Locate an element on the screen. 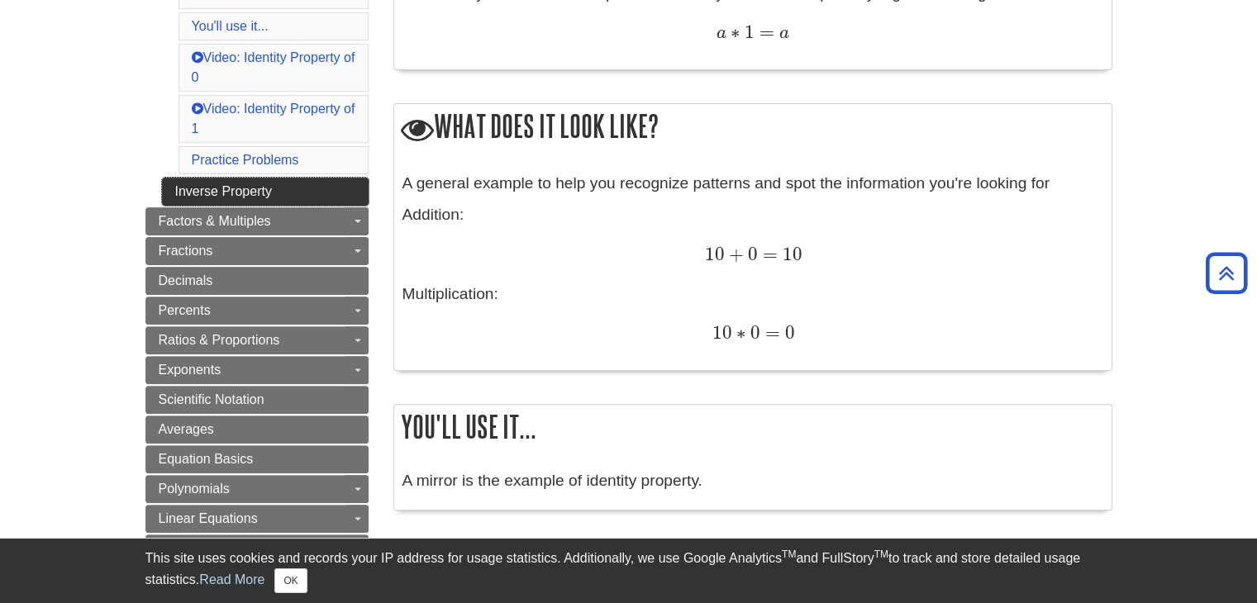 The image size is (1257, 603). a: Linear Equations is located at coordinates (257, 519).